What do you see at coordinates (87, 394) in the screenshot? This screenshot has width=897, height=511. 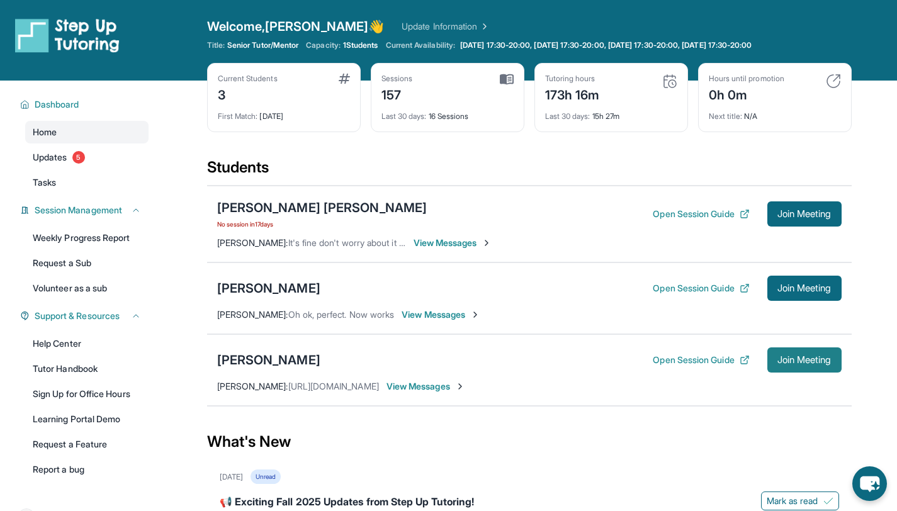 I see `a: Sign Up for Office Hours` at bounding box center [87, 394].